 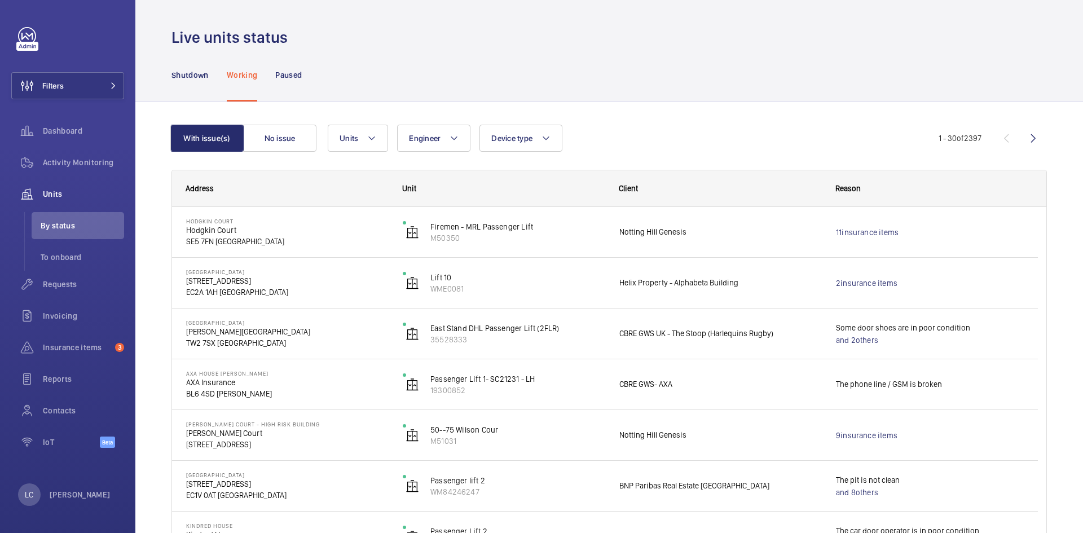 What do you see at coordinates (242, 75) in the screenshot?
I see `p: Working` at bounding box center [242, 75].